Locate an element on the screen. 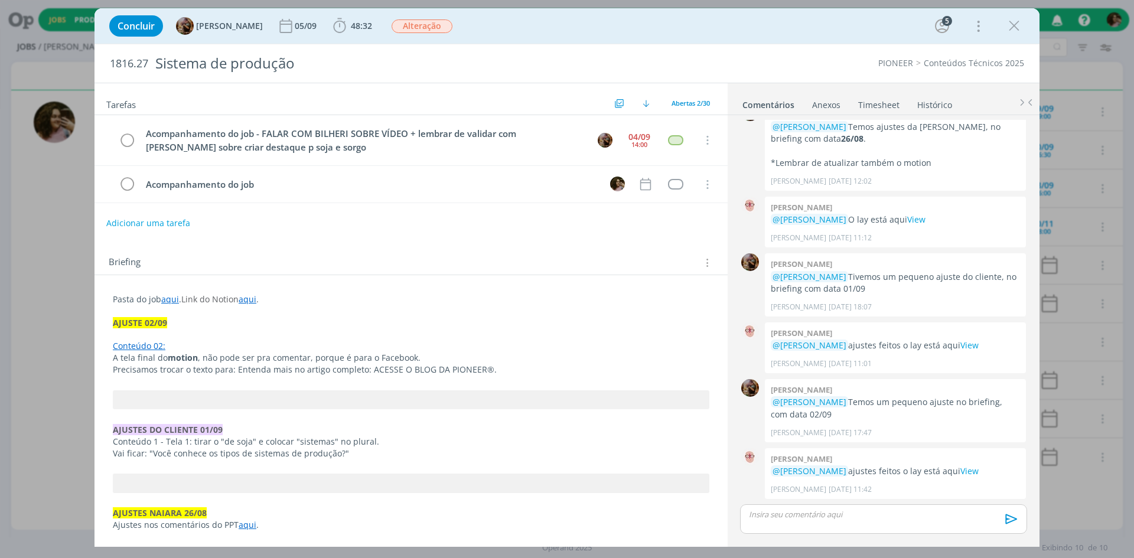  span: 1816.27 is located at coordinates (129, 64).